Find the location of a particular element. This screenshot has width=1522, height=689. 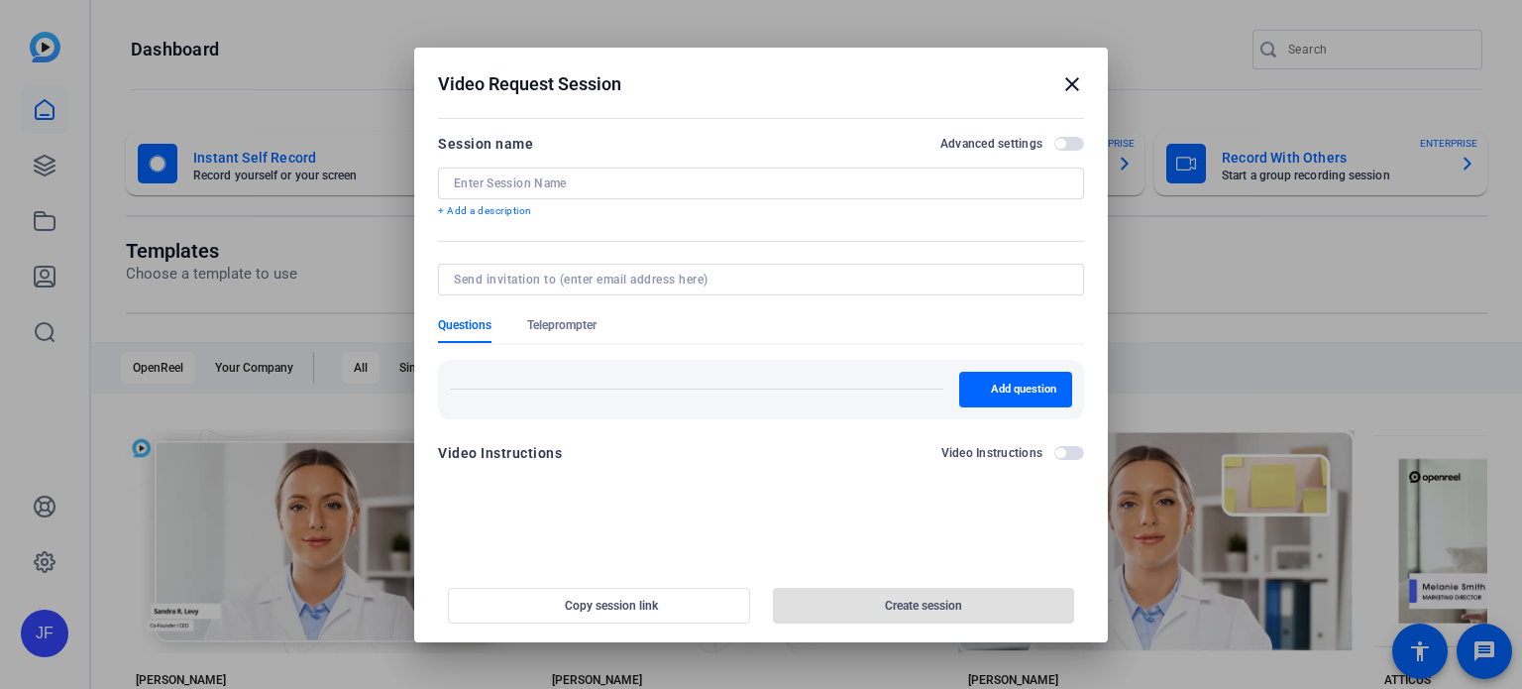

button: Add question is located at coordinates (1016, 389).